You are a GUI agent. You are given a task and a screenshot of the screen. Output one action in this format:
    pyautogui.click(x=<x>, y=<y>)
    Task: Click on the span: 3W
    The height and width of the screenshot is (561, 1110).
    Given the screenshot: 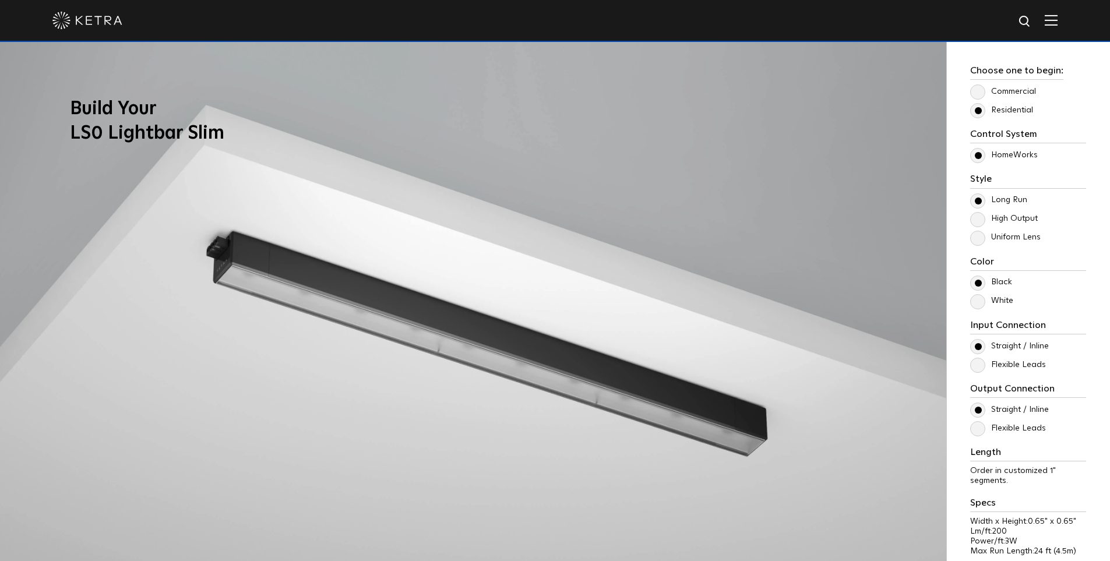 What is the action you would take?
    pyautogui.click(x=1011, y=541)
    